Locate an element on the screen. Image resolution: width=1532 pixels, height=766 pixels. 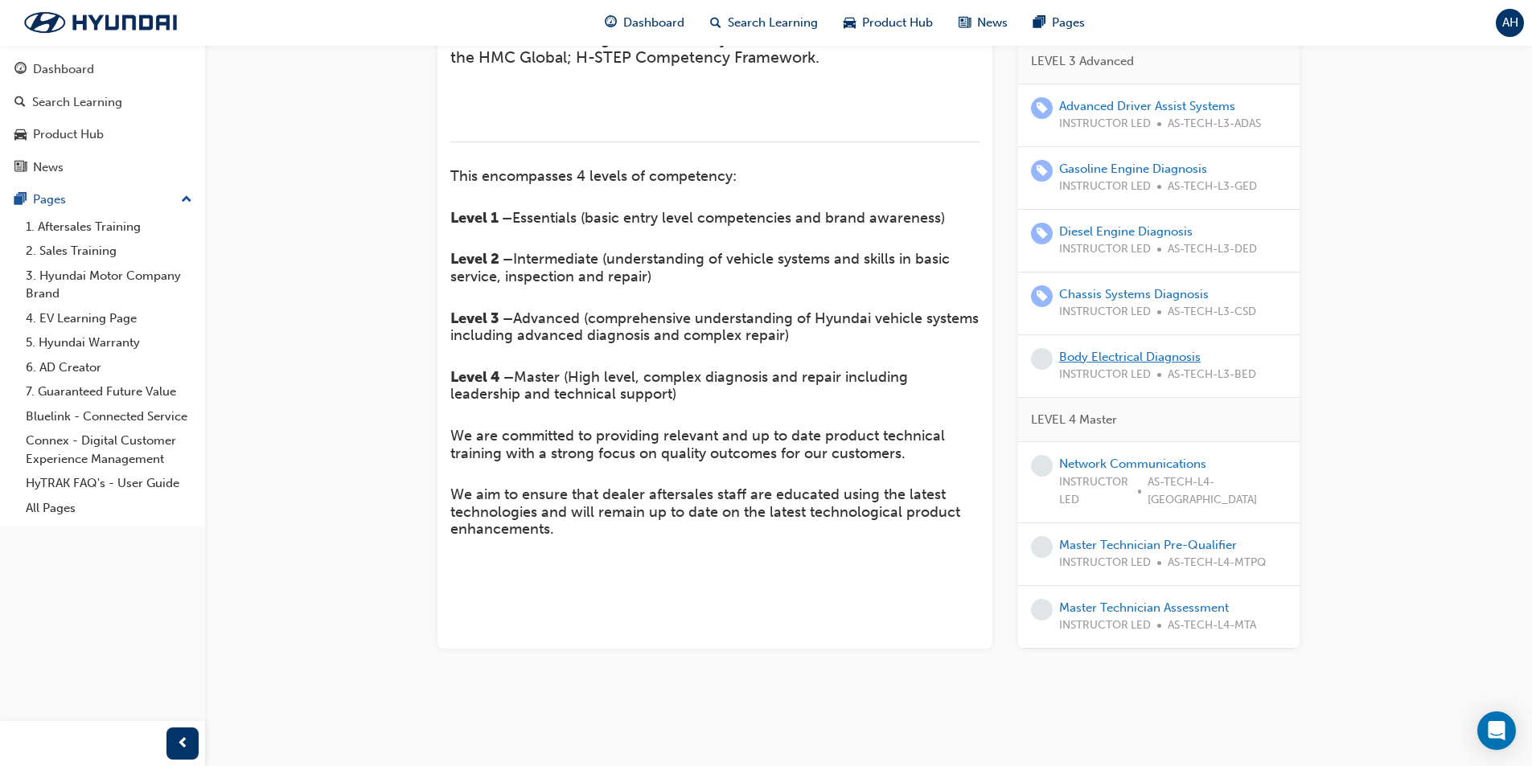
span: We aim to ensure that dealer aftersales staff are educated using the latest technologies and will... is located at coordinates (707, 511).